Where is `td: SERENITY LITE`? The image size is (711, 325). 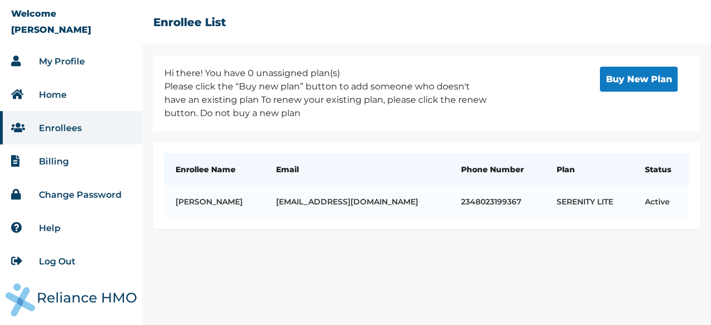
td: SERENITY LITE is located at coordinates (590, 202).